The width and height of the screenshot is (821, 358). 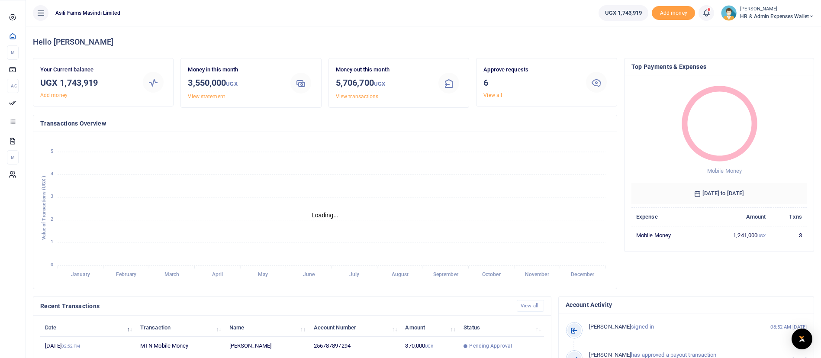 What do you see at coordinates (354, 346) in the screenshot?
I see `td: 256787897294` at bounding box center [354, 346].